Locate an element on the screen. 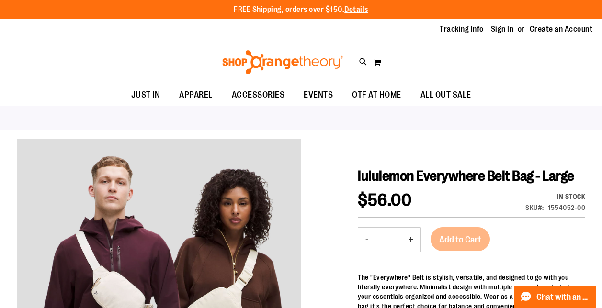 This screenshot has height=308, width=602. button: Increase product quantity is located at coordinates (411, 240).